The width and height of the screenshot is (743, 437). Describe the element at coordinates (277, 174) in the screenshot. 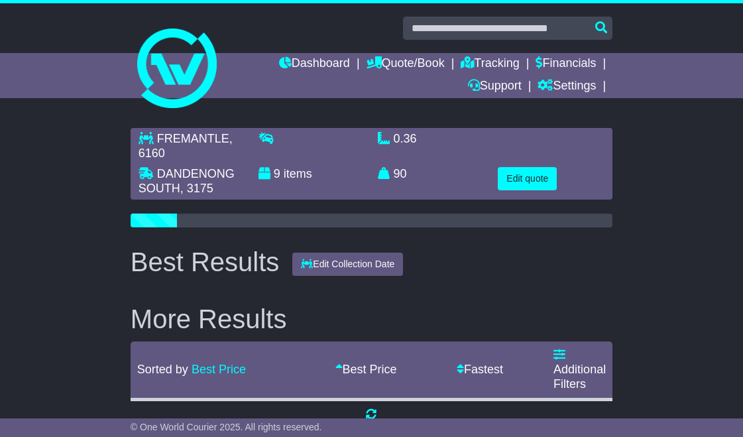

I see `span: 9` at that location.